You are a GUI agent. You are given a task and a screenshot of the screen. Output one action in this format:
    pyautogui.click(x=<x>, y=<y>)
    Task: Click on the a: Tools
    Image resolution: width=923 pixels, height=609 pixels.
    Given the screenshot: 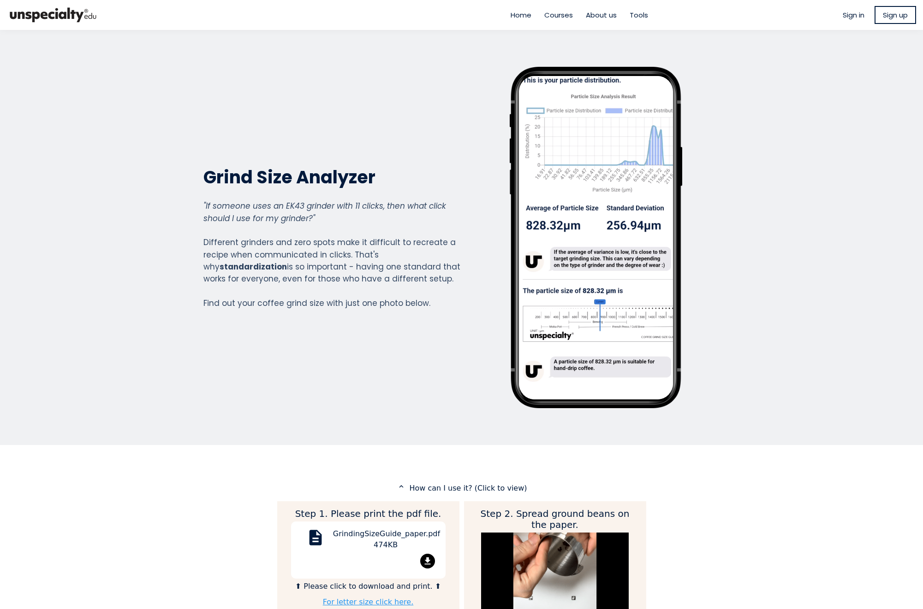 What is the action you would take?
    pyautogui.click(x=639, y=15)
    